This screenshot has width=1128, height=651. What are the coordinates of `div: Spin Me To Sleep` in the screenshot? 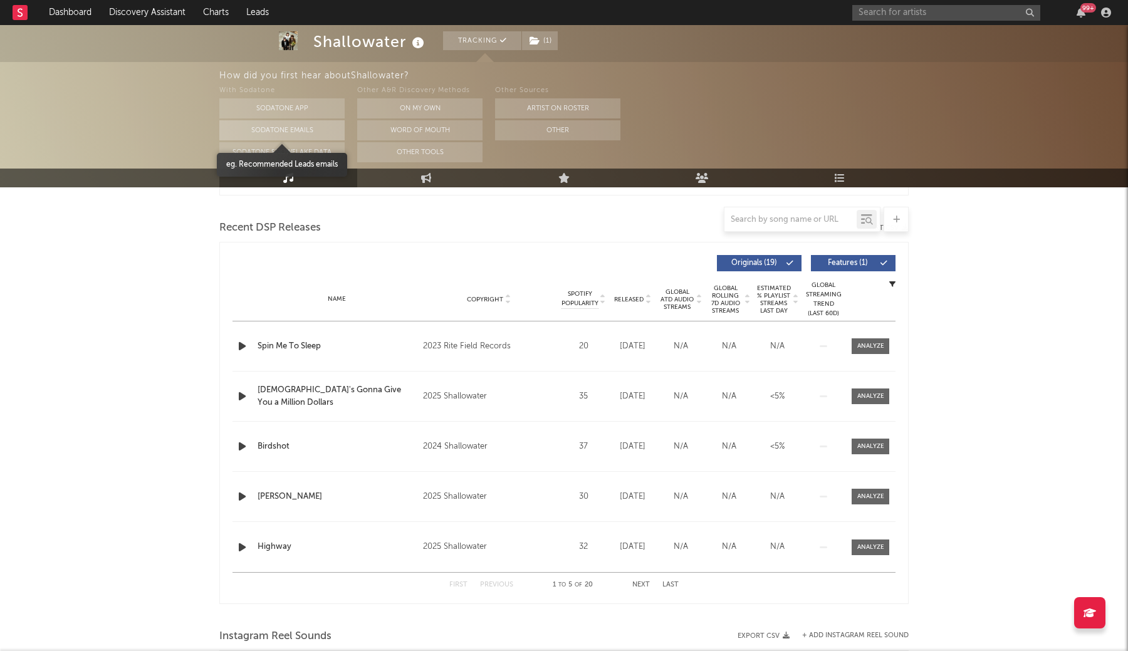 It's located at (337, 346).